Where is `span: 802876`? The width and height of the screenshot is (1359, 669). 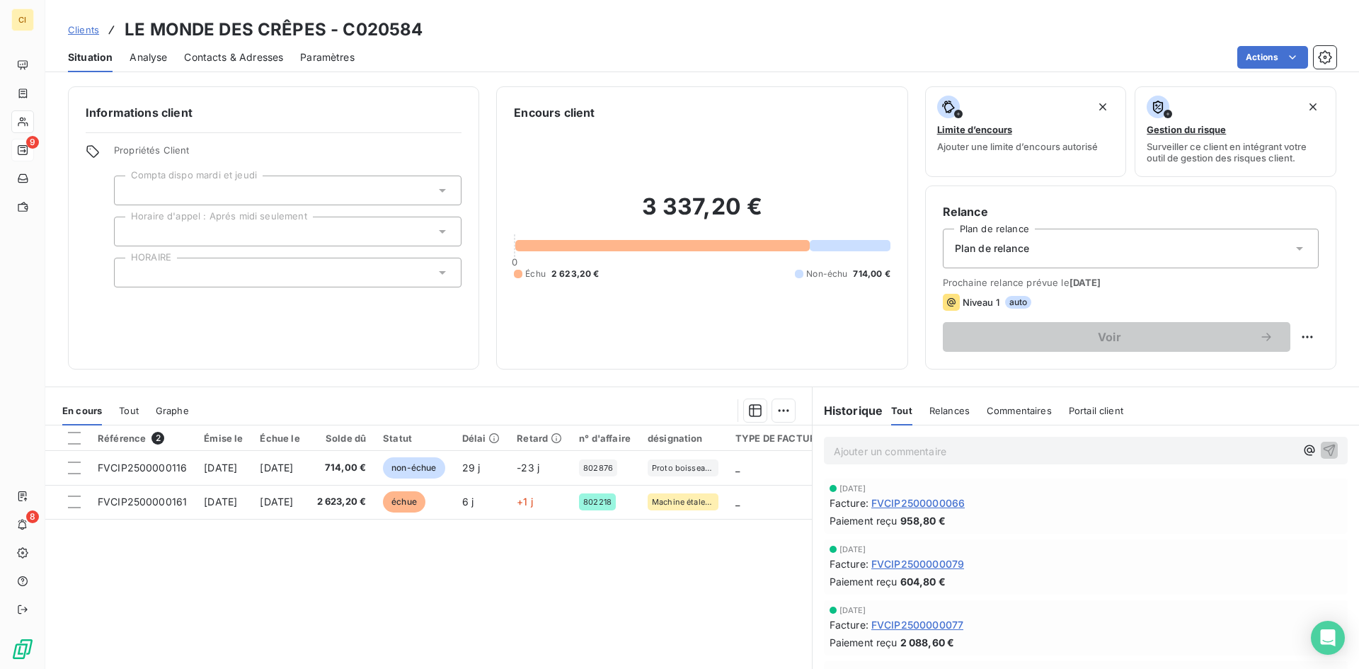
span: 802876 is located at coordinates (598, 468).